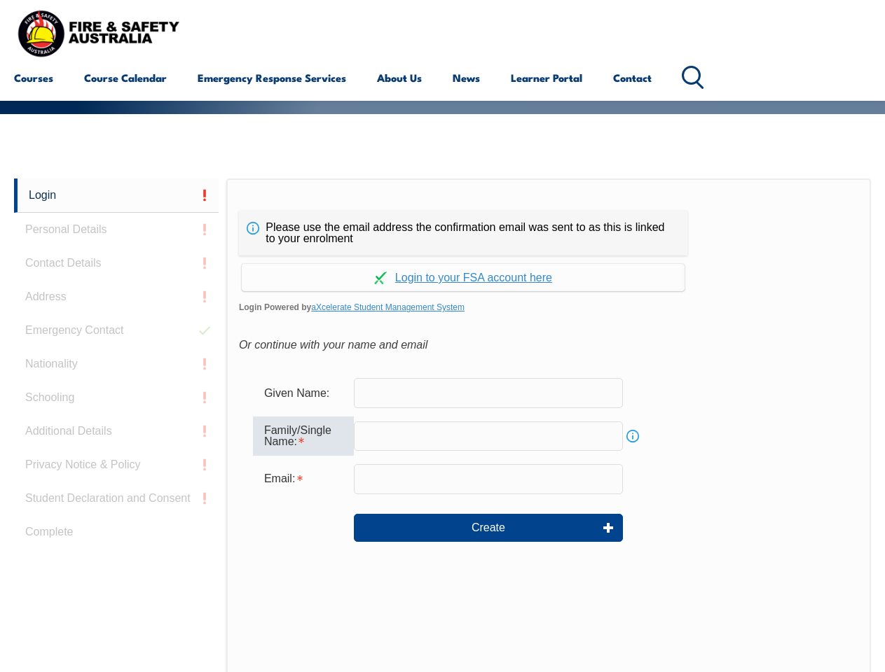 The width and height of the screenshot is (885, 672). What do you see at coordinates (380, 278) in the screenshot?
I see `img: Log in withaxcelerate` at bounding box center [380, 278].